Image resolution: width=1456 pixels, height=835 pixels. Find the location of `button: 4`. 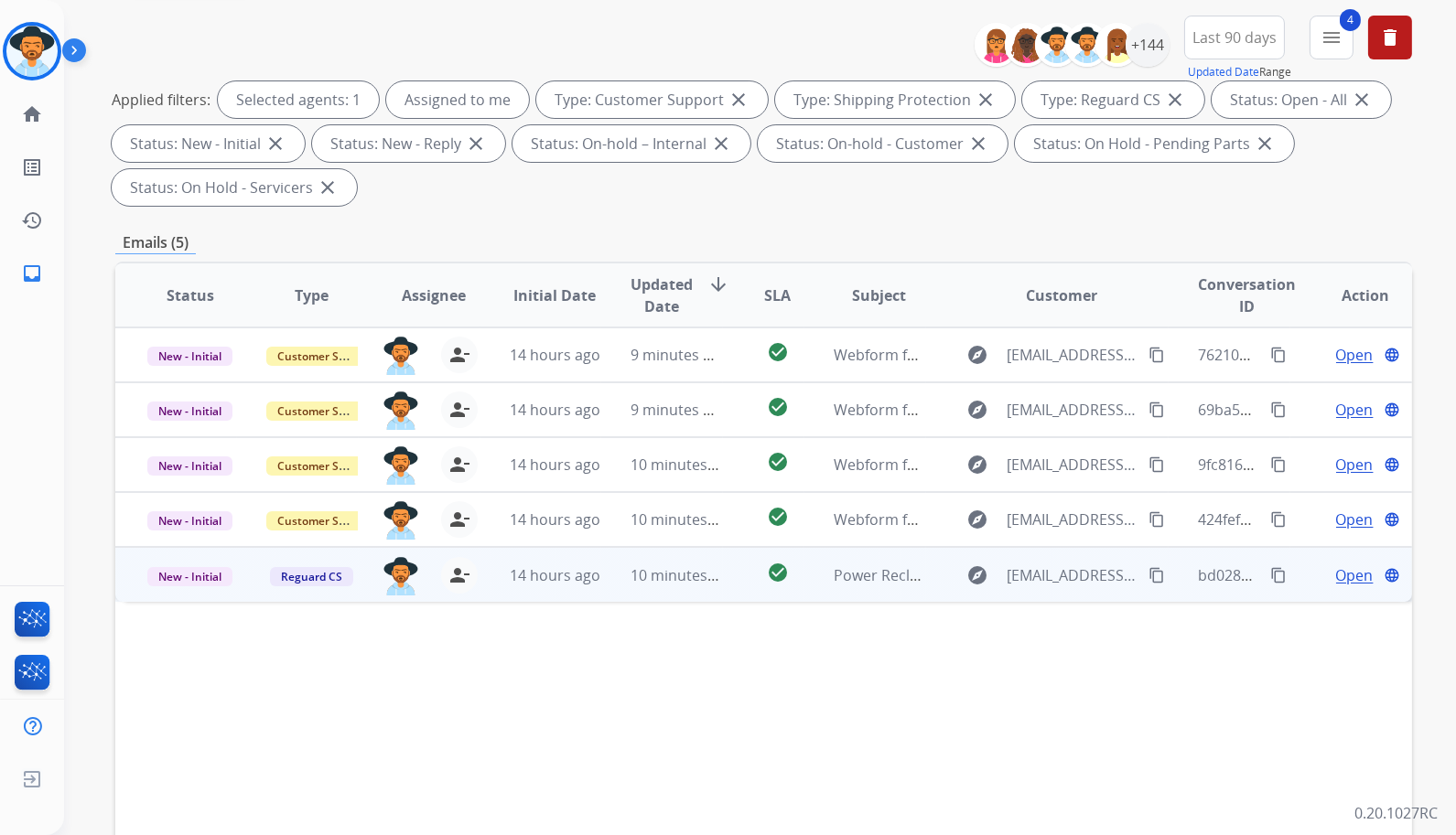

button: 4 is located at coordinates (1331, 37).